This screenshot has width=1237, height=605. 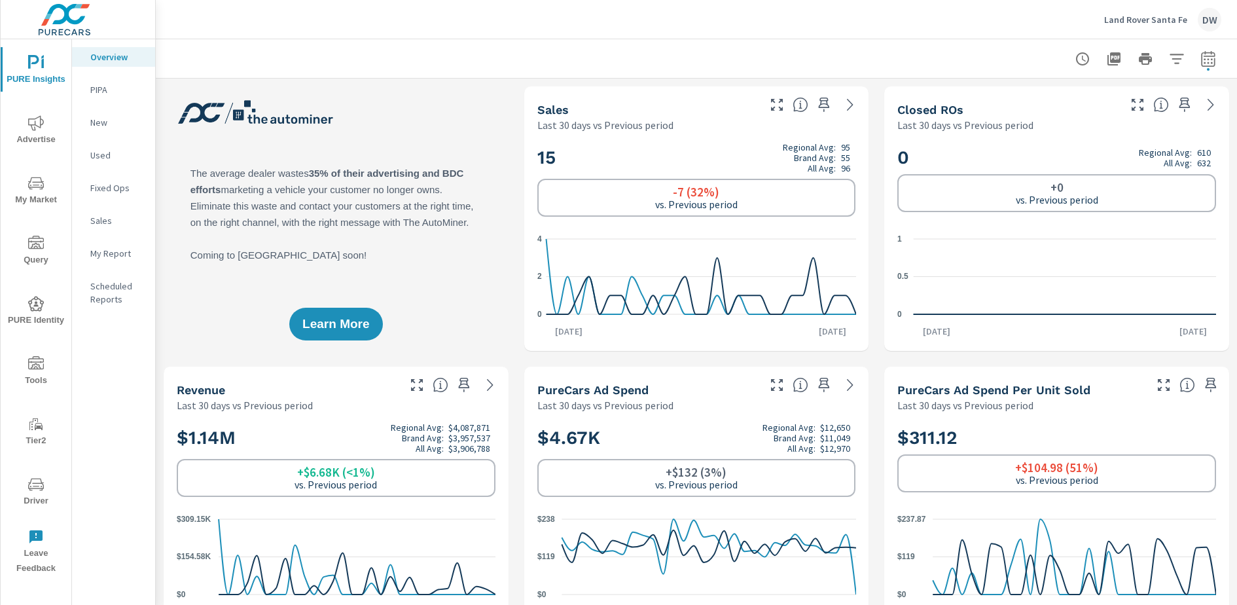 I want to click on p: 610, so click(x=1203, y=152).